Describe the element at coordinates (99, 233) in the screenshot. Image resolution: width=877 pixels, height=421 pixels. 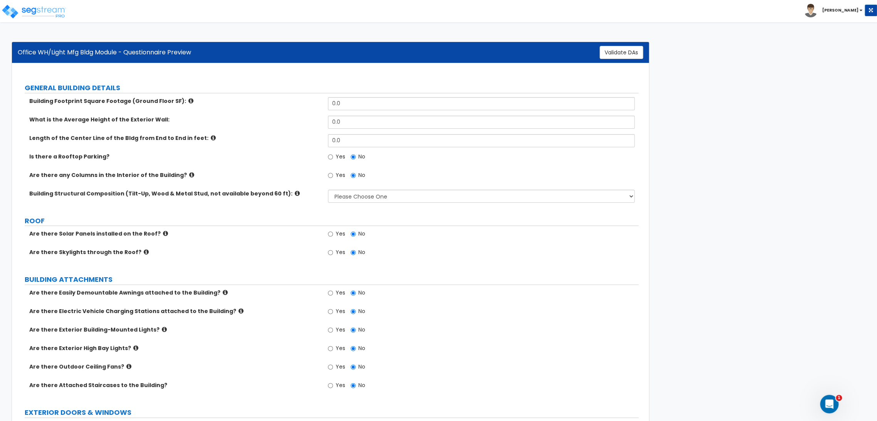
I see `label: Are there Solar Panels installed on the Roof?` at that location.